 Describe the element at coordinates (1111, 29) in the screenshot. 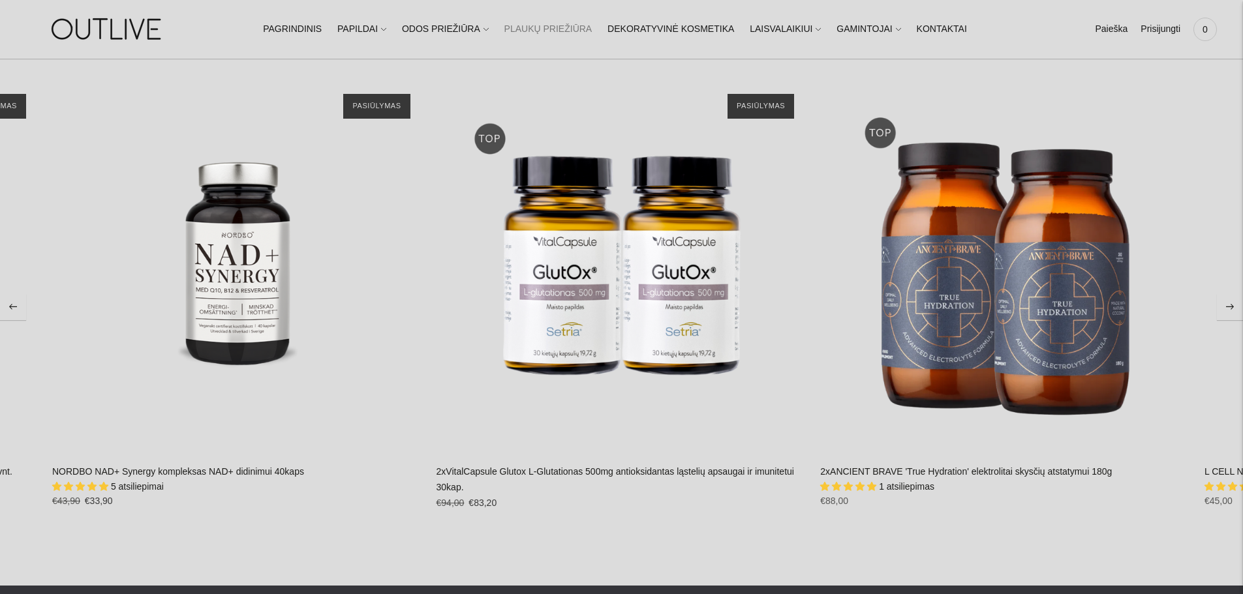

I see `a: Paieška` at that location.